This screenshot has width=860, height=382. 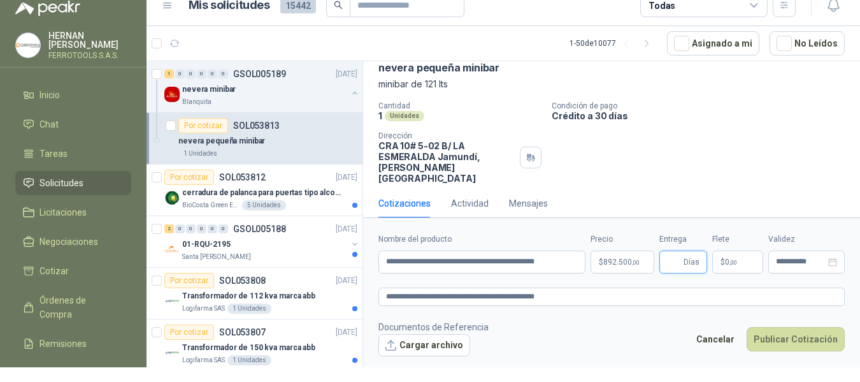 I want to click on p: GSOL005189, so click(x=259, y=74).